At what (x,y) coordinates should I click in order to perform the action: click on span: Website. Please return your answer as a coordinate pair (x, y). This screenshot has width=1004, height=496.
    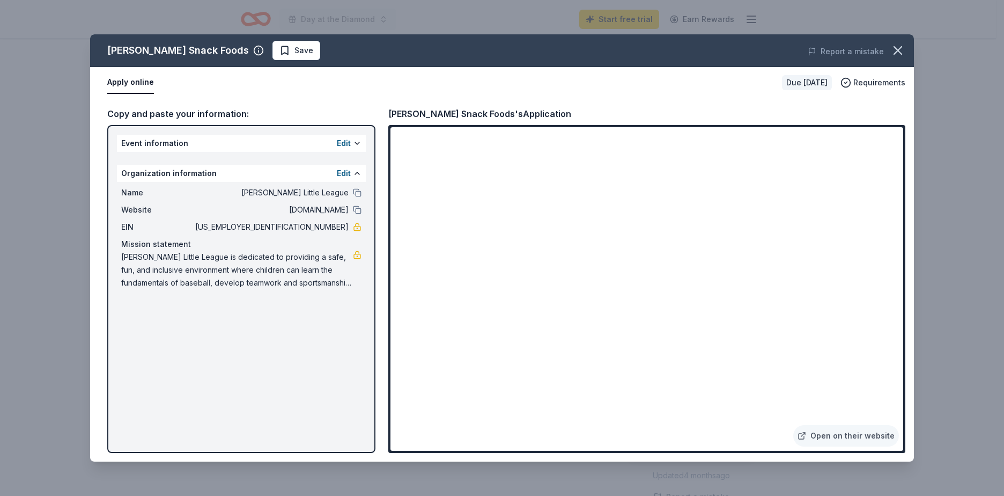
    Looking at the image, I should click on (157, 210).